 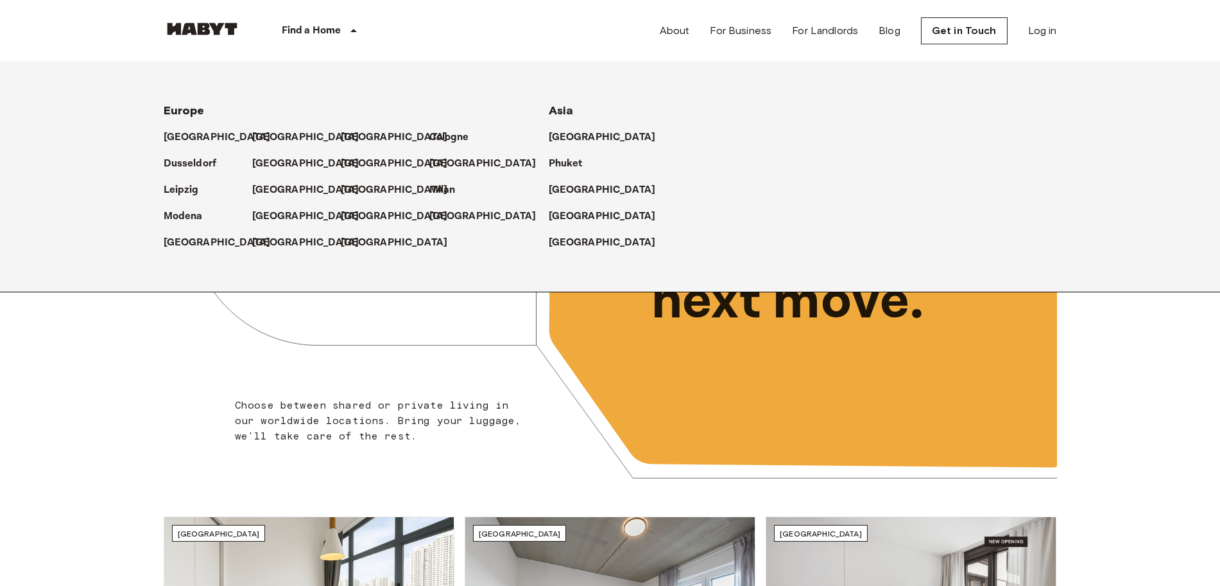 What do you see at coordinates (566, 164) in the screenshot?
I see `p: Phuket` at bounding box center [566, 164].